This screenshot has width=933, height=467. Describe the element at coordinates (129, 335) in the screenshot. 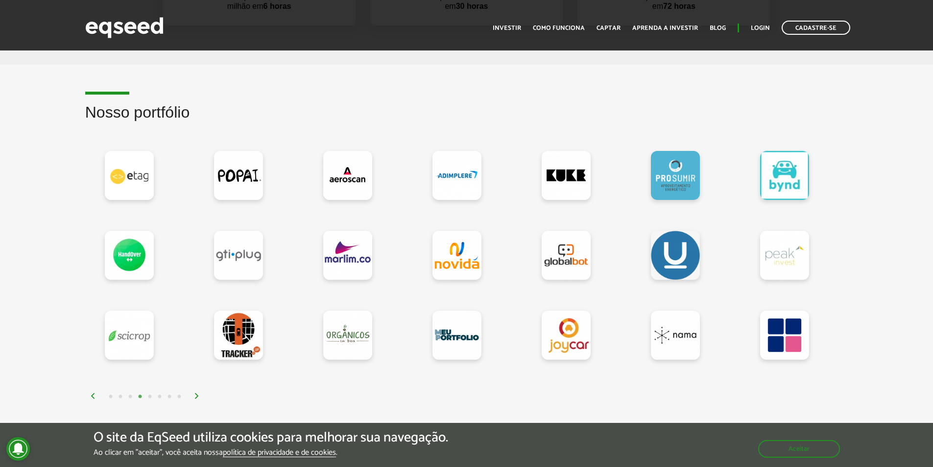

I see `a: SciCrop` at that location.